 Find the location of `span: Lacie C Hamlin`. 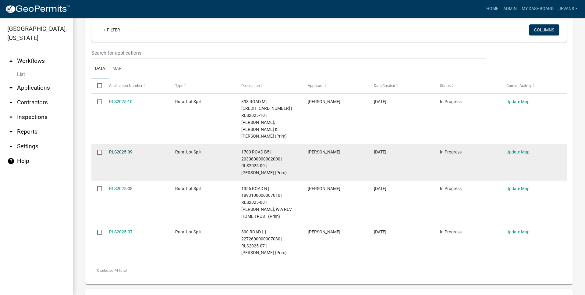

span: Lacie C Hamlin is located at coordinates (324, 152).